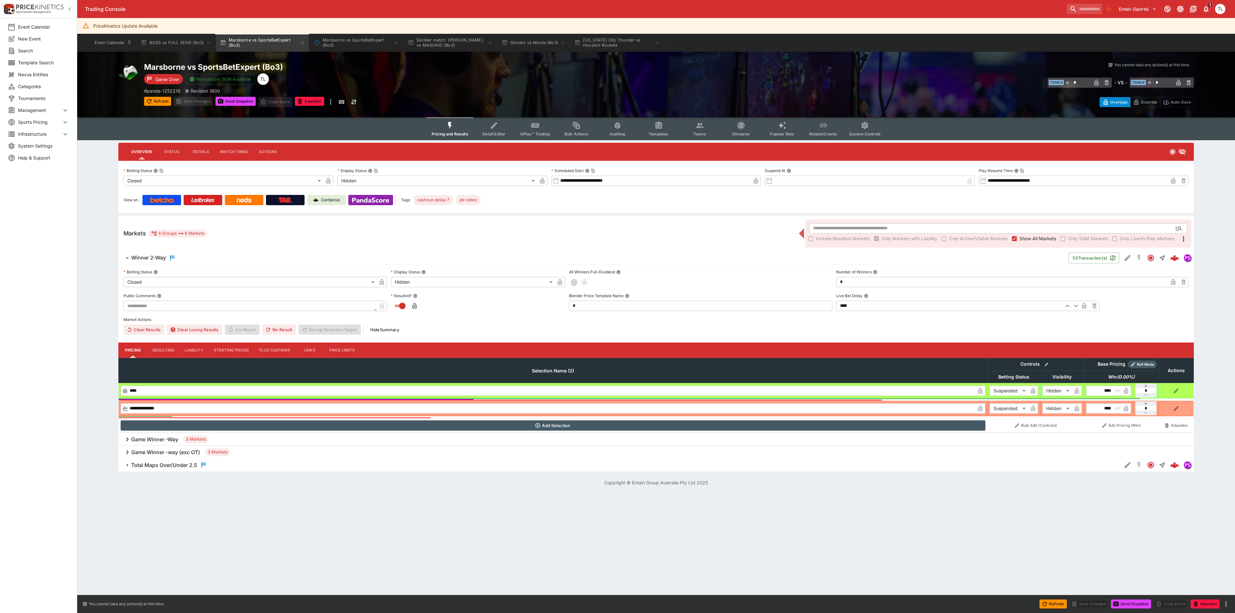  What do you see at coordinates (789, 171) in the screenshot?
I see `button: Suspend At` at bounding box center [789, 171].